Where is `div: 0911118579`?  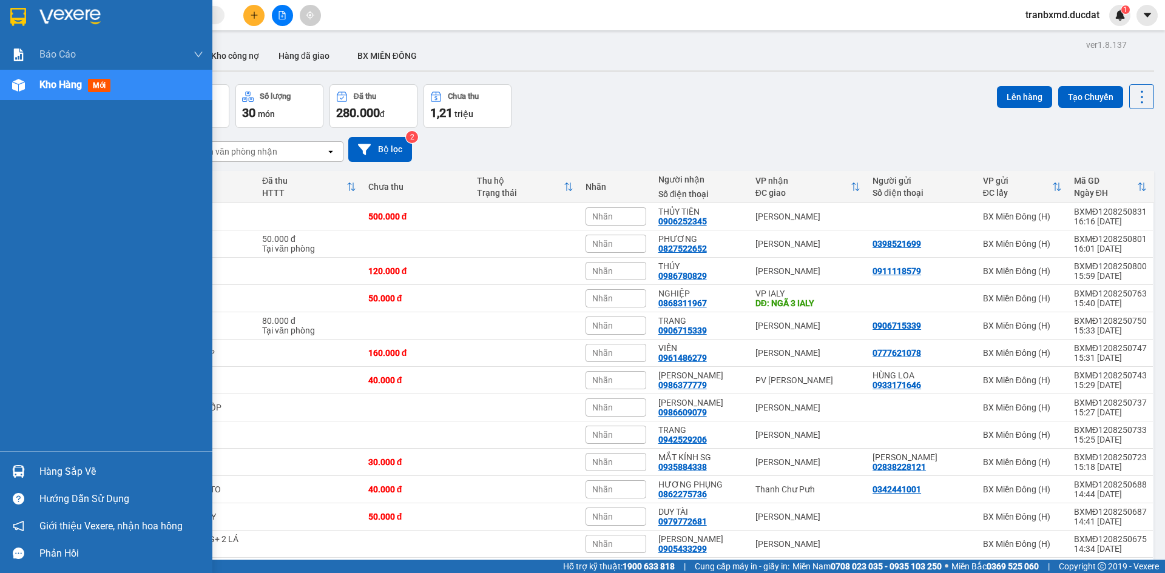 div: 0911118579 is located at coordinates (897, 271).